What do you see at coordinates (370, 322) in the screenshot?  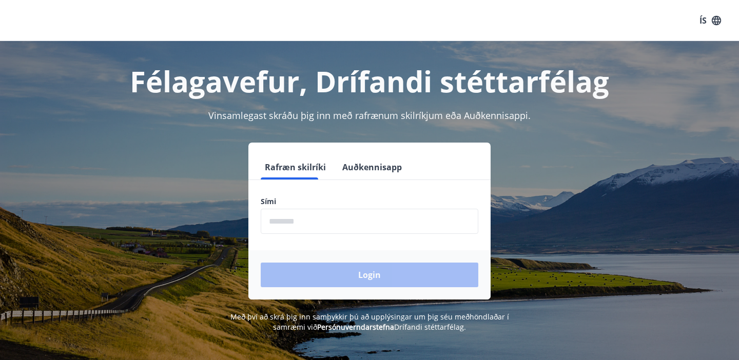 I see `span: Með því að skrá þig inn samþykkir þú að upplýsingar um þig séu meðhöndlaðar í samræmi við Drífand...` at bounding box center [370, 322].